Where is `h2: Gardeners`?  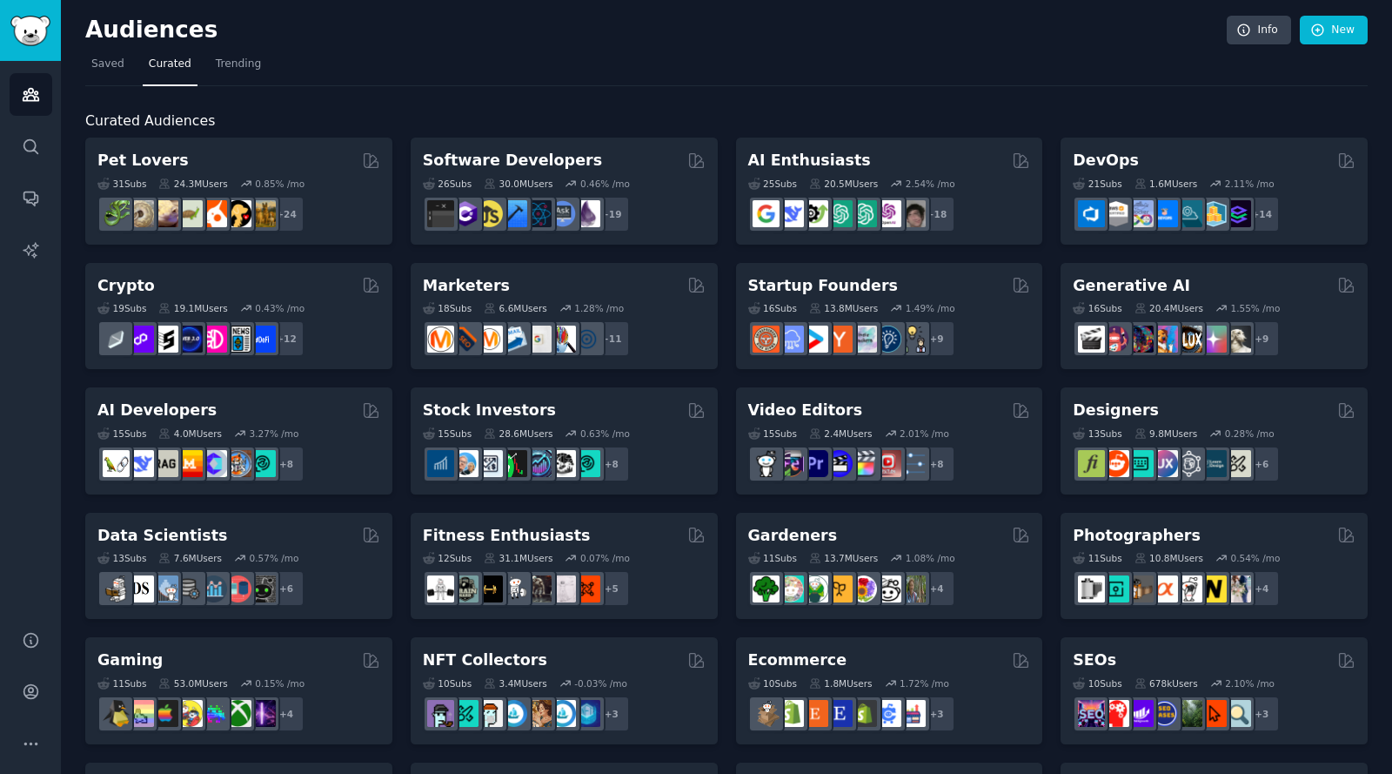 h2: Gardeners is located at coordinates (793, 535).